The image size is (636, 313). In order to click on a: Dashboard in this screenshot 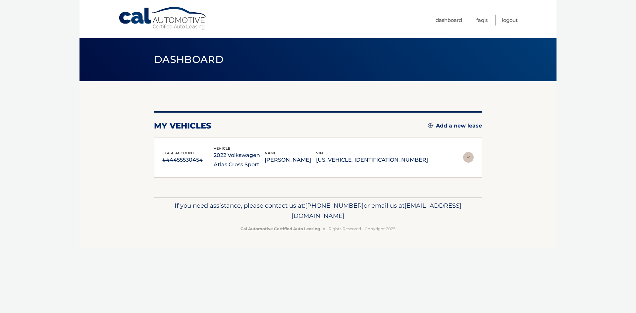, I will do `click(449, 20)`.